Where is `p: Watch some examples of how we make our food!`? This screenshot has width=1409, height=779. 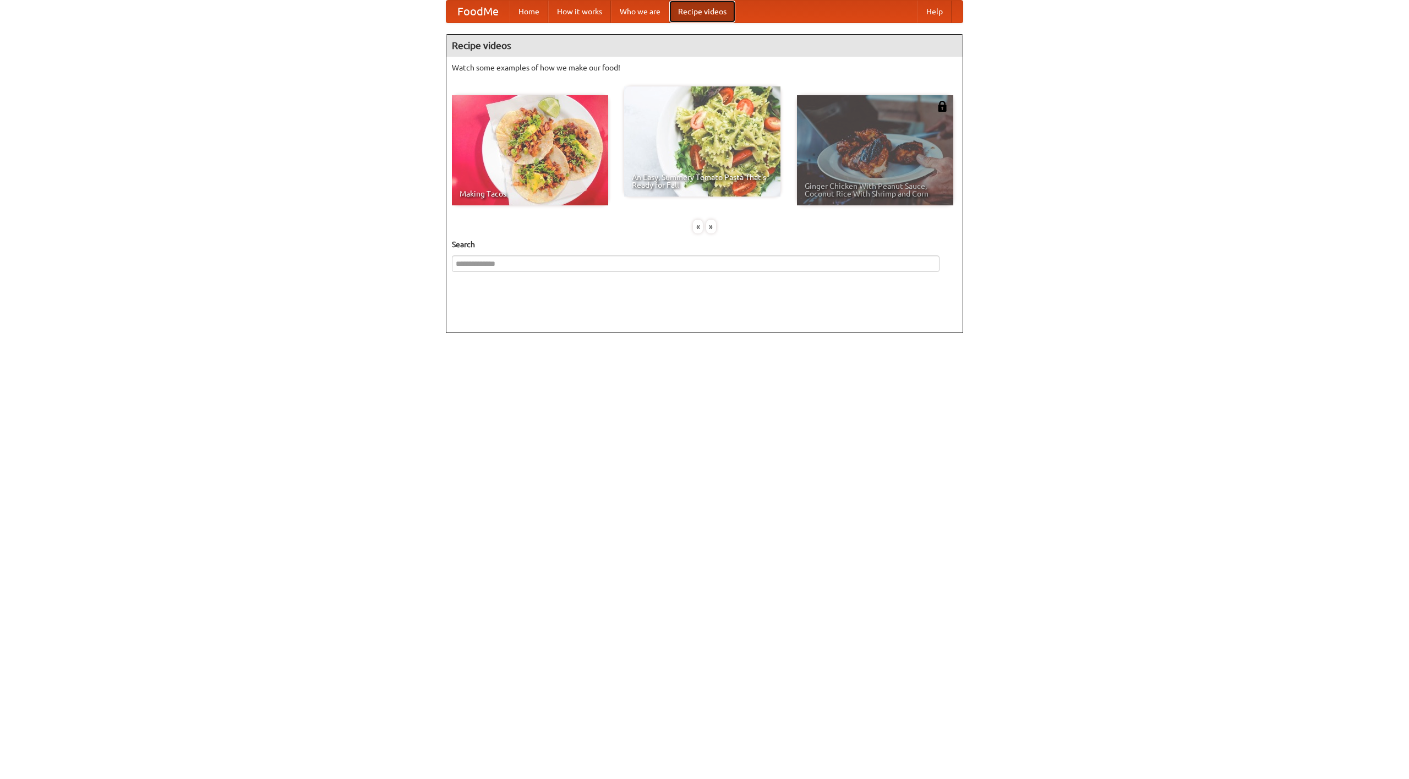 p: Watch some examples of how we make our food! is located at coordinates (704, 68).